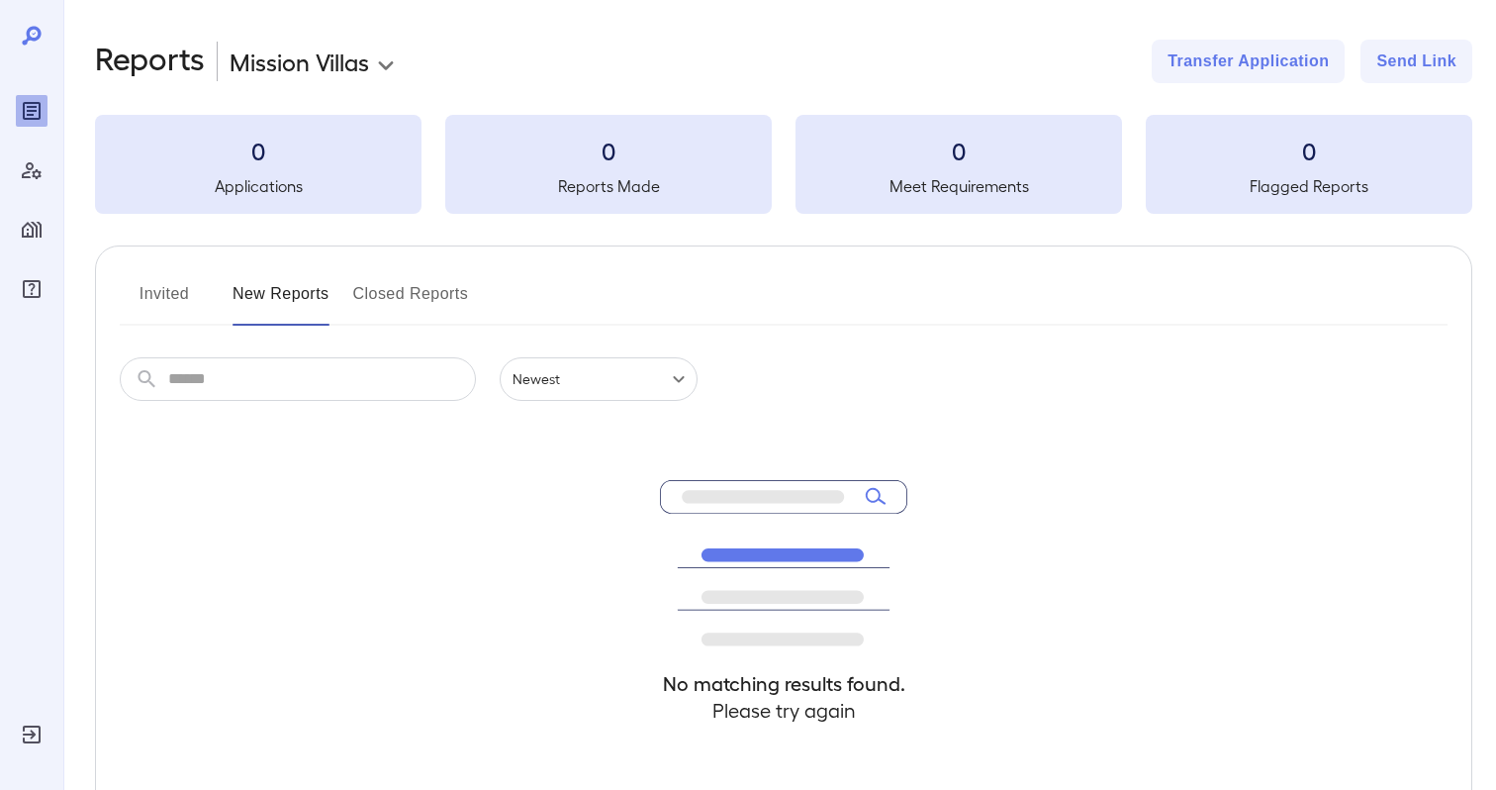 Image resolution: width=1496 pixels, height=790 pixels. What do you see at coordinates (784, 164) in the screenshot?
I see `summary: 0Applications0Reports Made0Meet Requirements0Flagged Reports` at bounding box center [784, 164].